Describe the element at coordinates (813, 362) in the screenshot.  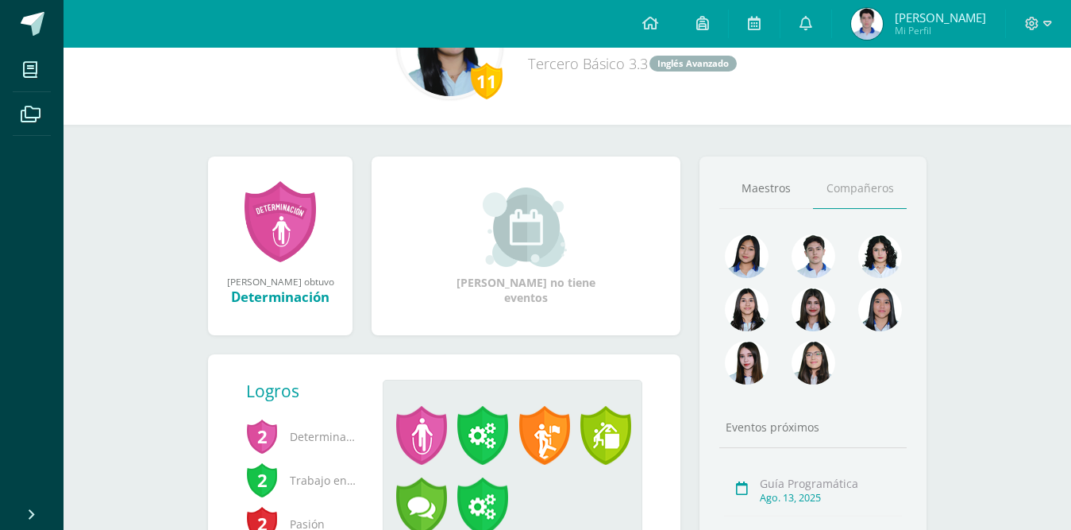
I see `img: ac272b539e56d70d7289b767f812898d.png` at that location.